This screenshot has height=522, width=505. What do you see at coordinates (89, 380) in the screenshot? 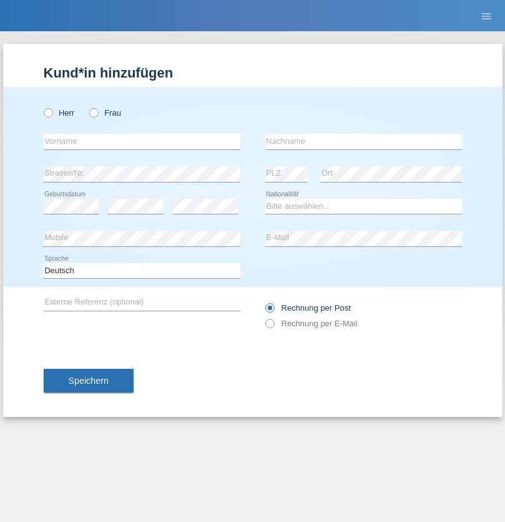
I see `span: Speichern` at bounding box center [89, 380].